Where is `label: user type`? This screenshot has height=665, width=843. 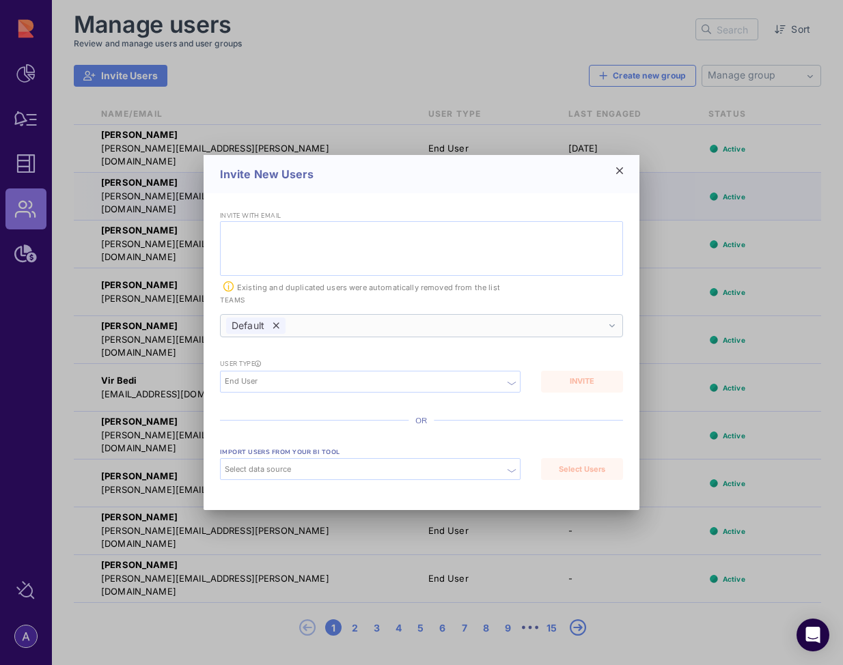 label: user type is located at coordinates (370, 365).